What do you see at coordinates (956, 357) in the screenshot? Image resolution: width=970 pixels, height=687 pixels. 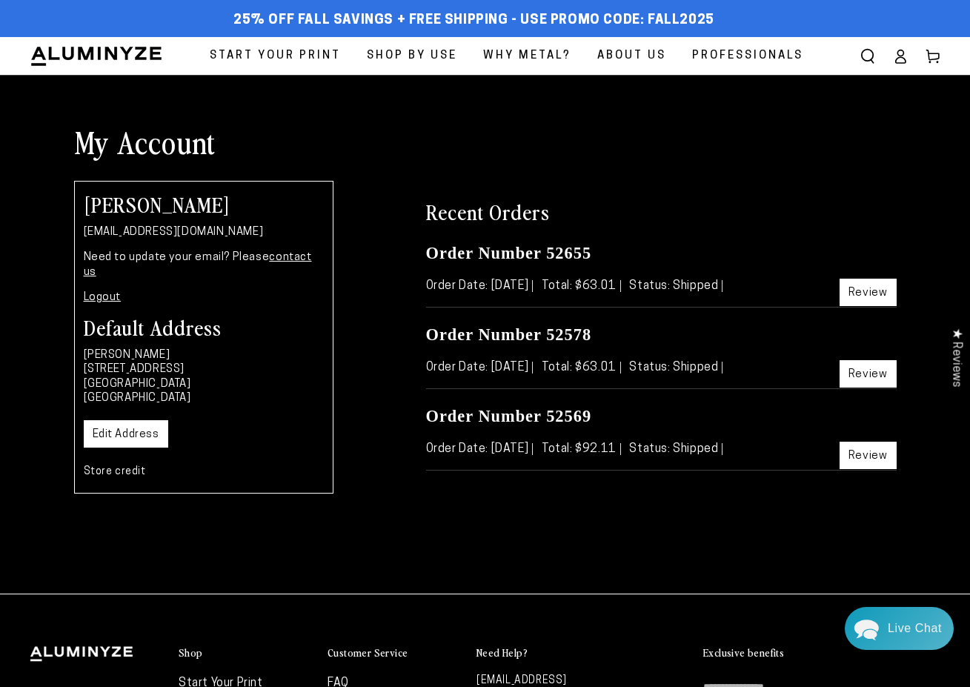 I see `div: Click to open Judge.me floating reviews tab` at bounding box center [956, 357].